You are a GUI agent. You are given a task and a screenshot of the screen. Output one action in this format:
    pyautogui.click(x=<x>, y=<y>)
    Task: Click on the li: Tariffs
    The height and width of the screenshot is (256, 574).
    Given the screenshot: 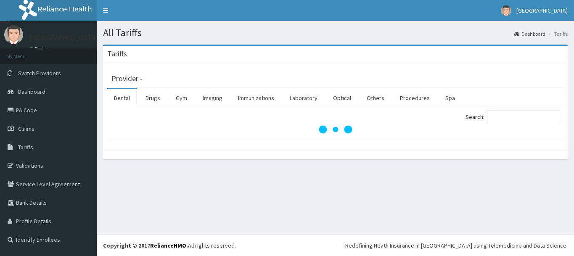 What is the action you would take?
    pyautogui.click(x=557, y=34)
    